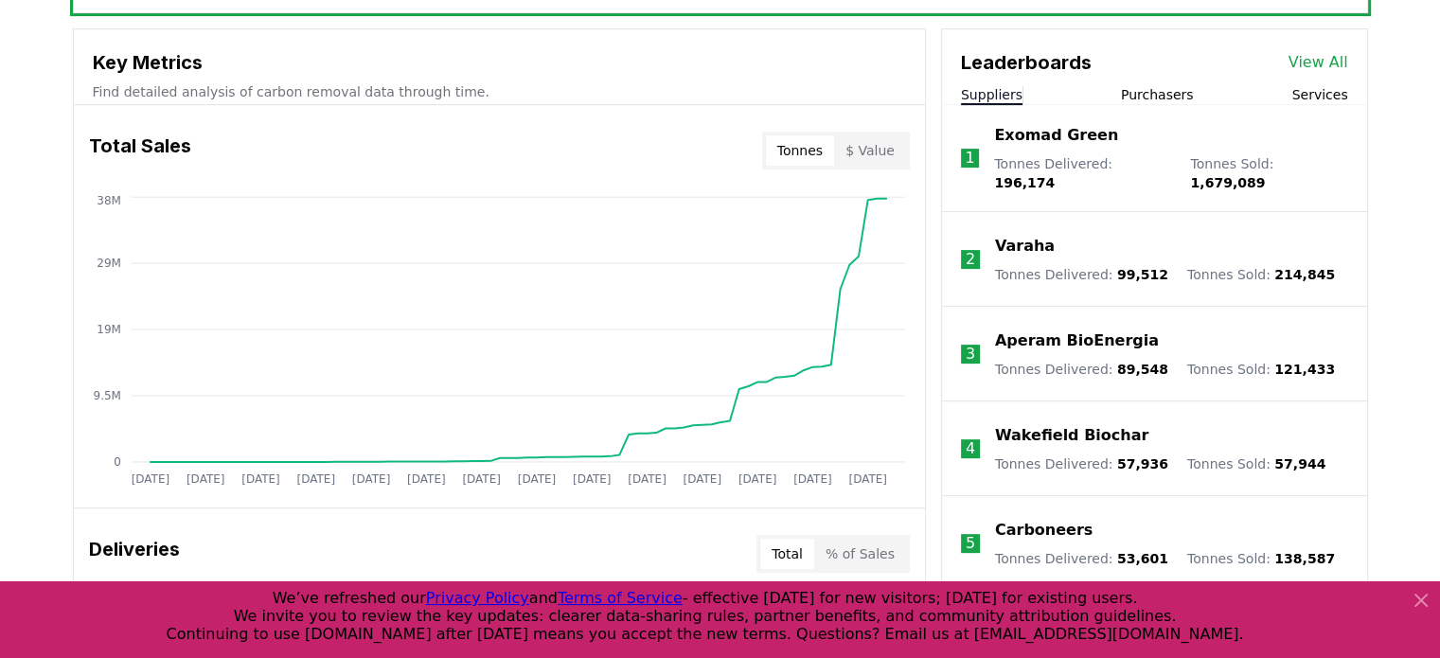 The height and width of the screenshot is (658, 1440). I want to click on h3: Leaderboards, so click(1026, 62).